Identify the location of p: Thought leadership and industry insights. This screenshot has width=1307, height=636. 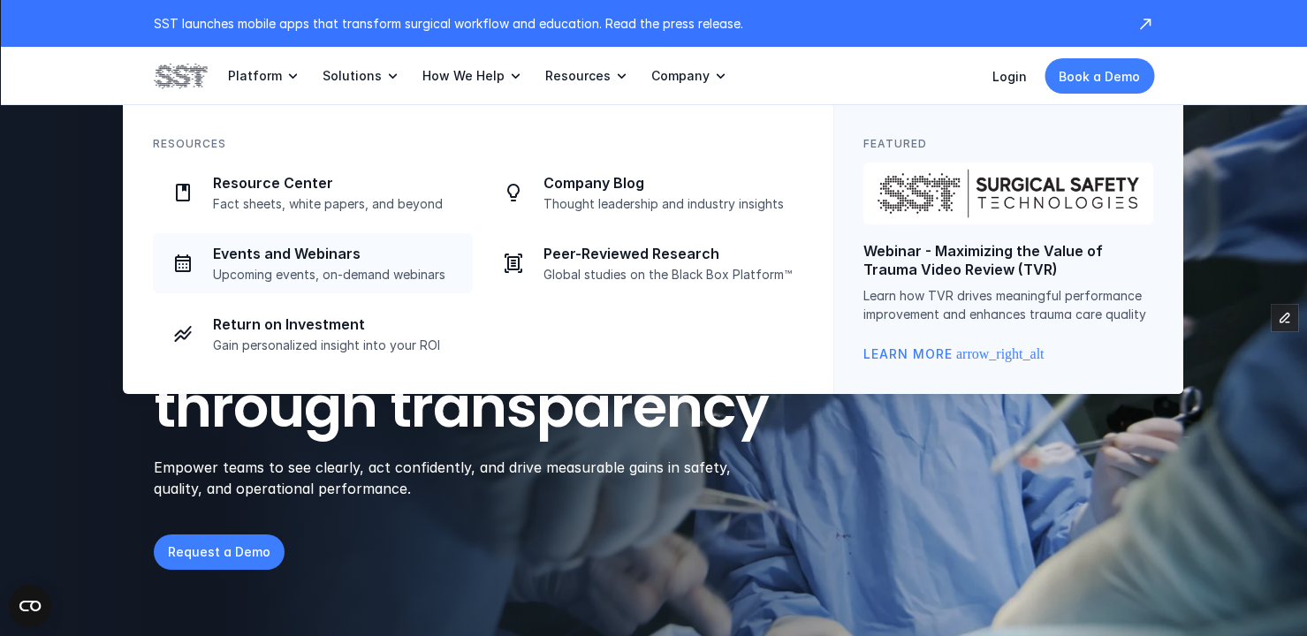
(668, 204).